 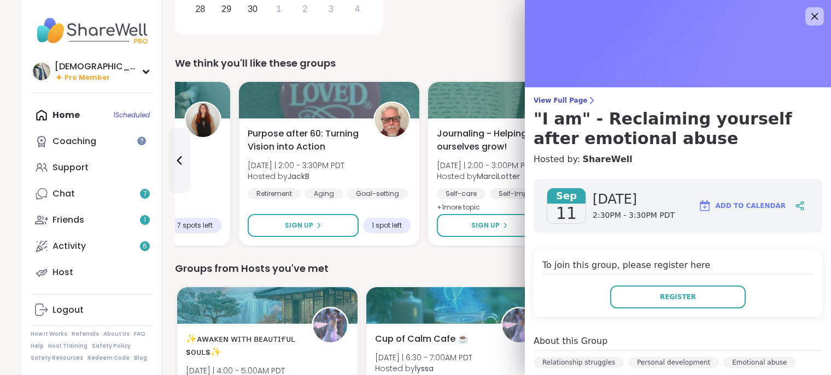 What do you see at coordinates (91, 31) in the screenshot?
I see `img: ShareWell Nav Logo` at bounding box center [91, 31].